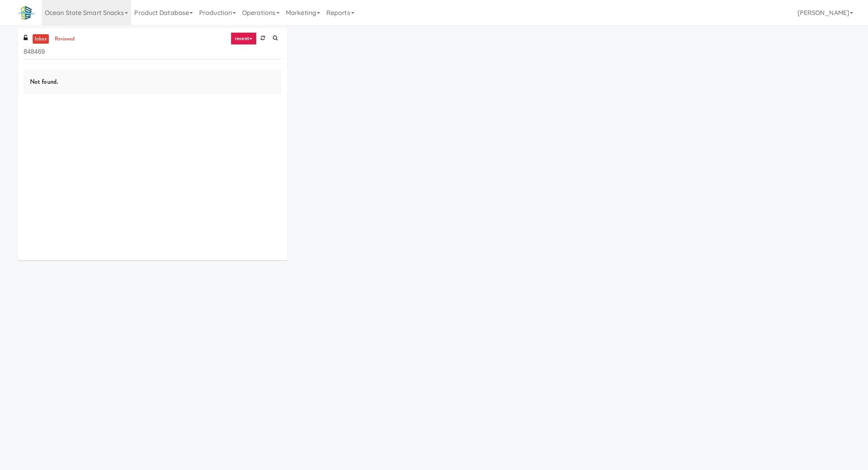 This screenshot has height=470, width=868. Describe the element at coordinates (27, 13) in the screenshot. I see `img: Micromart` at that location.